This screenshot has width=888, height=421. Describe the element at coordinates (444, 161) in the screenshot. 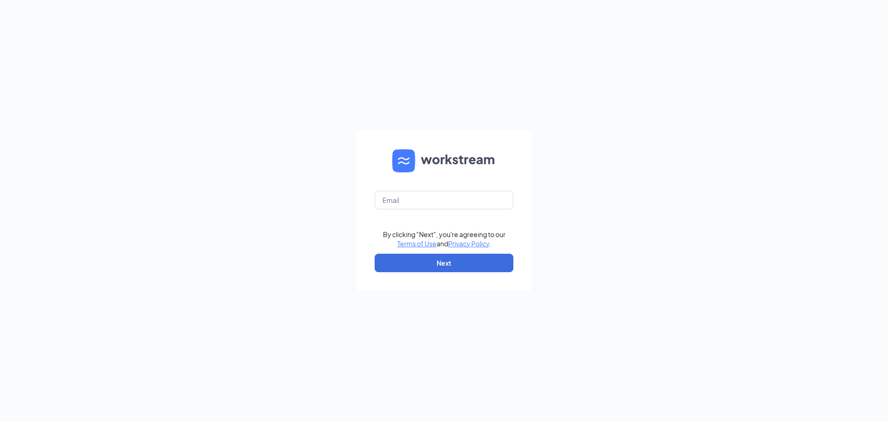

I see `img: WS logo and Workstream text` at that location.